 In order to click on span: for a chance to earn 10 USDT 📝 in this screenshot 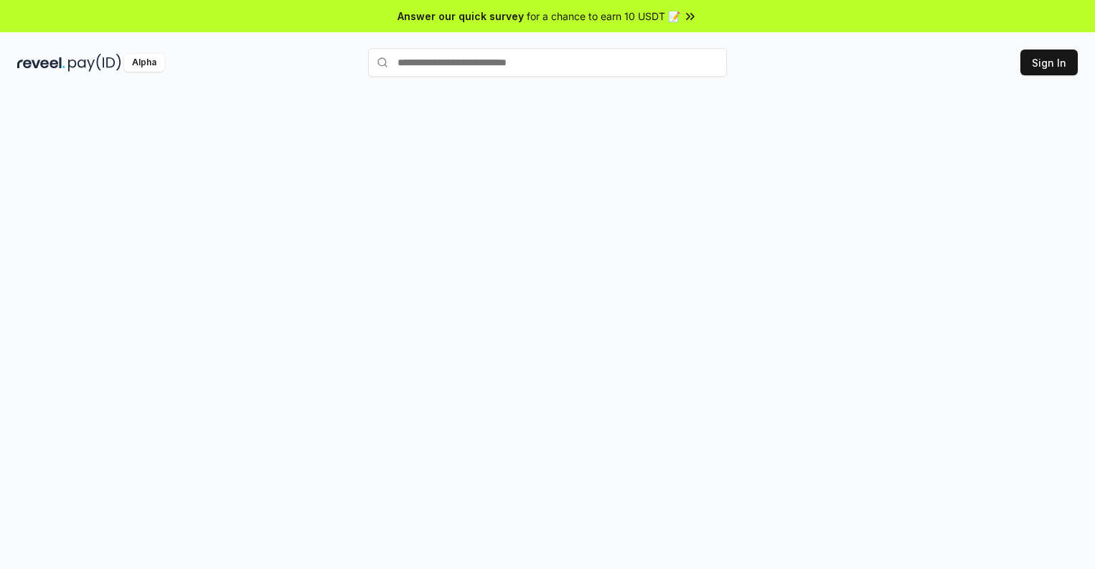, I will do `click(604, 16)`.